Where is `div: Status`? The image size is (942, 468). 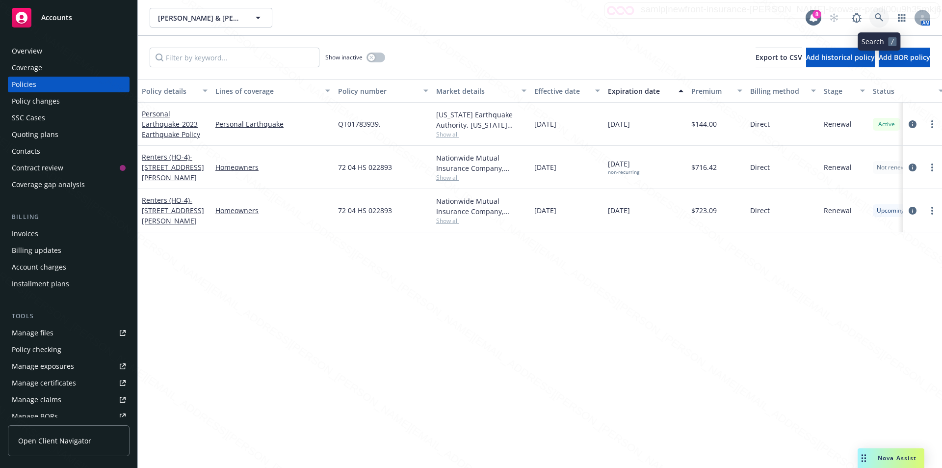 div: Status is located at coordinates (903, 91).